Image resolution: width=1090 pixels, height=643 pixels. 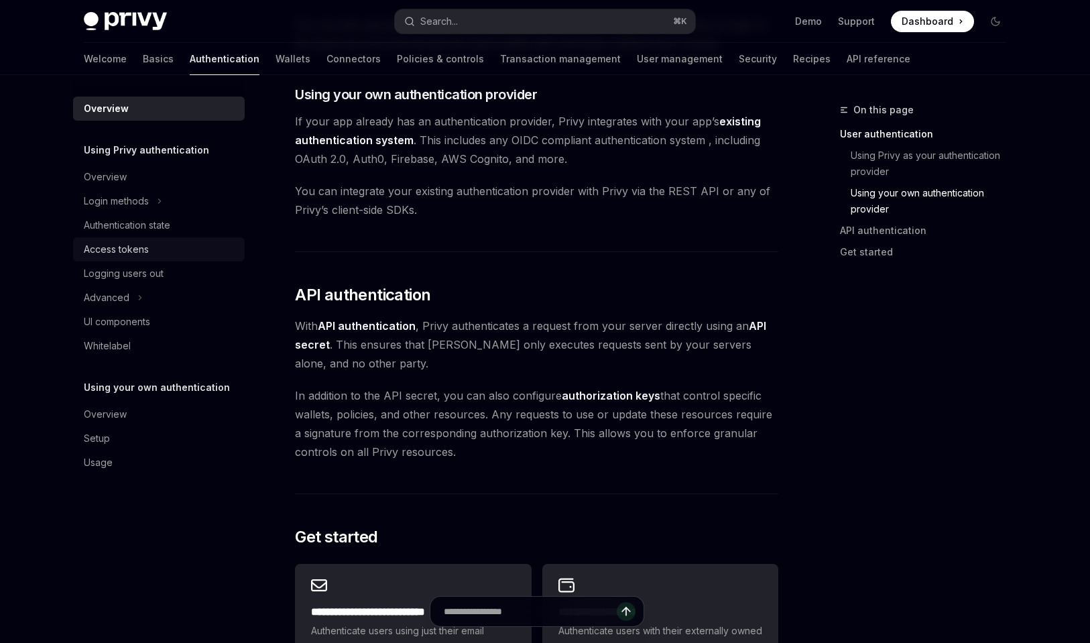 I want to click on a: Access tokens, so click(x=159, y=249).